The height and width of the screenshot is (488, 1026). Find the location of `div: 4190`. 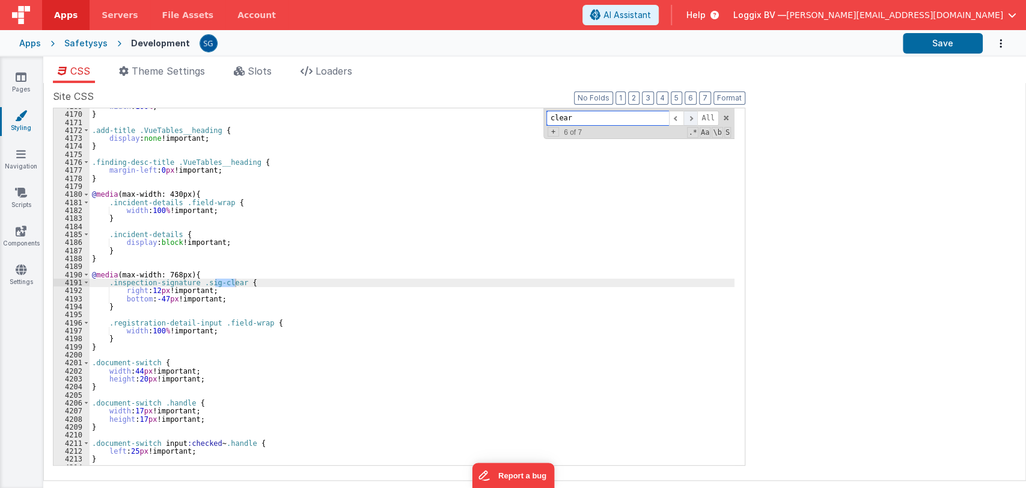

div: 4190 is located at coordinates (72, 274).